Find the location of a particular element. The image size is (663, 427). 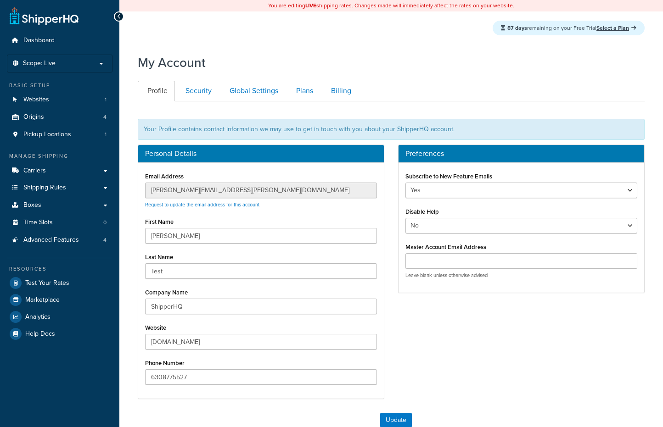

a: Pickup Locations 1 is located at coordinates (60, 135).